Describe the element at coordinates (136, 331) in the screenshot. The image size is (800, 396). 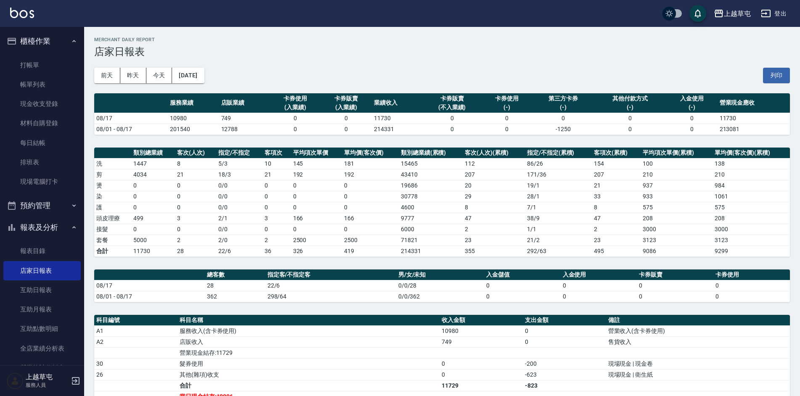
I see `td: A1` at that location.